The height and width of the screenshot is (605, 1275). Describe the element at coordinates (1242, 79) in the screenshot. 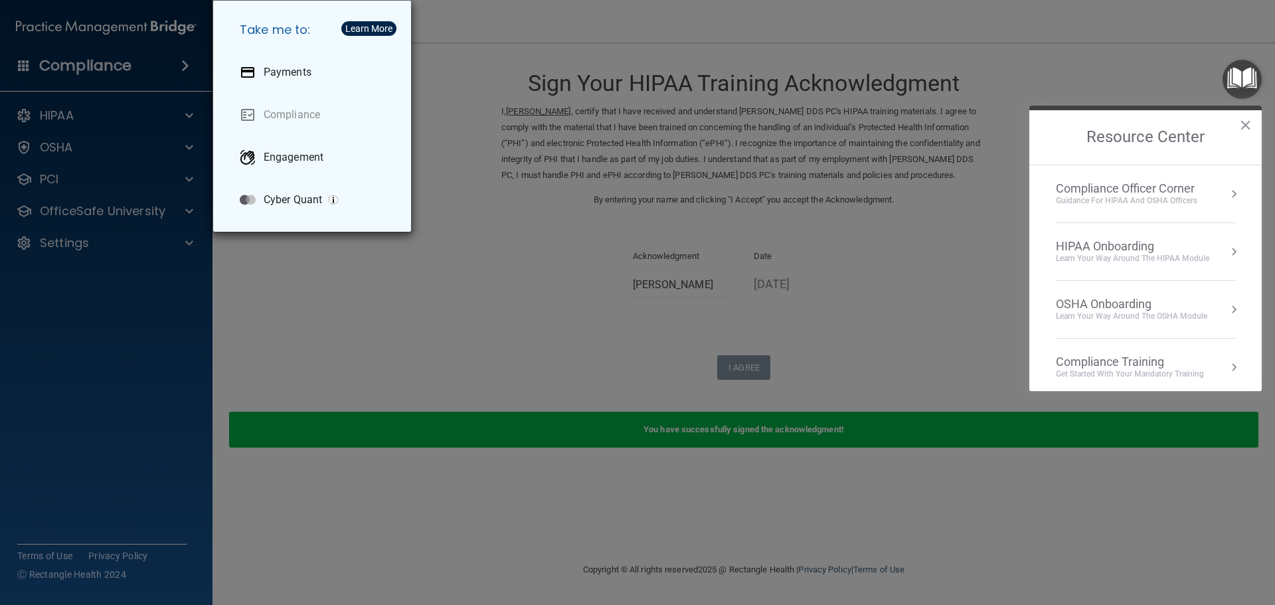

I see `button: Open Resource Center` at that location.